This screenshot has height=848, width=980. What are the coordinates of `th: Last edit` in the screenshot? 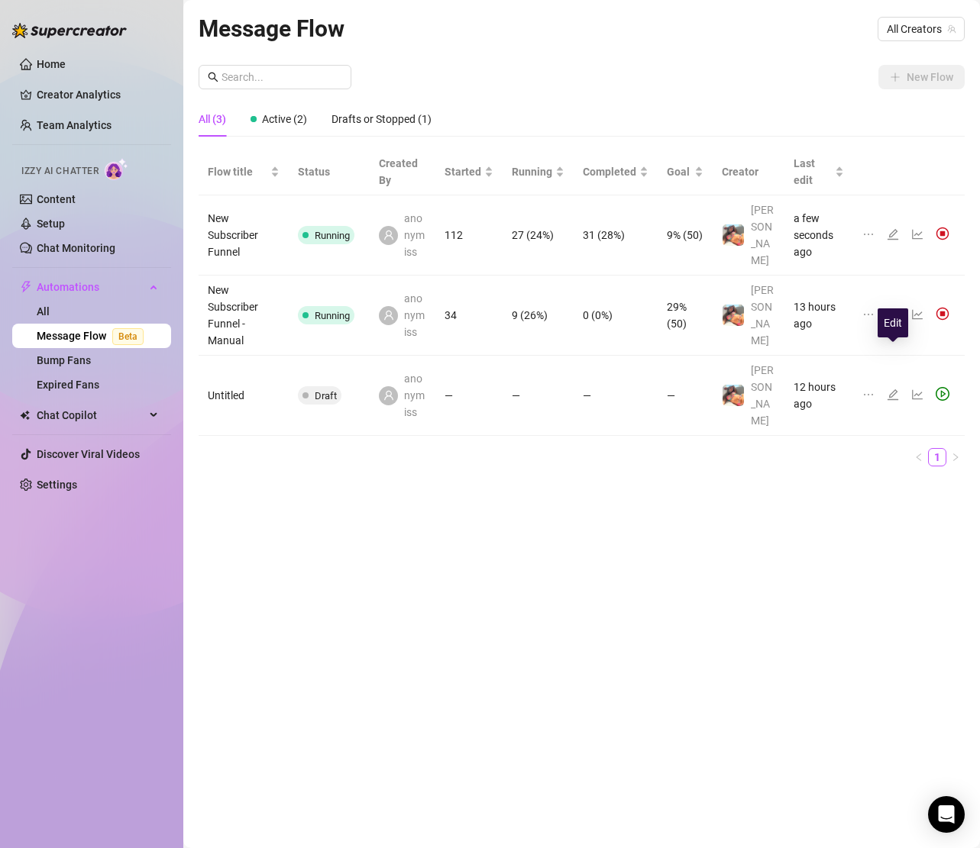 It's located at (818, 172).